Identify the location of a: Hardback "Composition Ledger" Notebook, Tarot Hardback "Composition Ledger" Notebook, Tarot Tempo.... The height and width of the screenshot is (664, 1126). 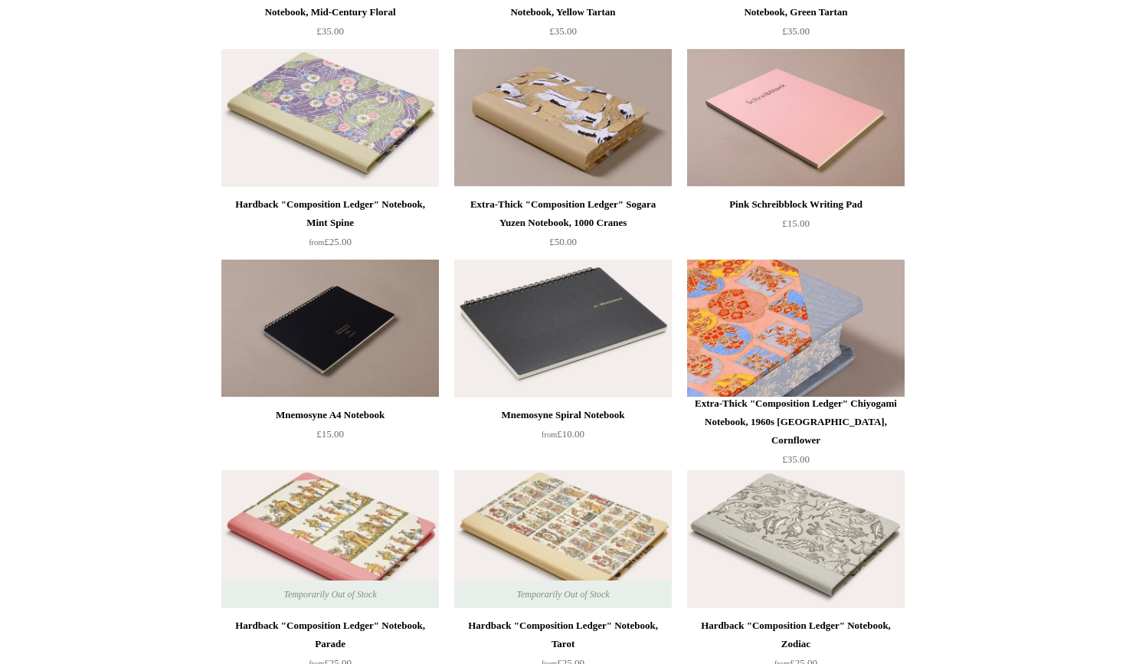
(563, 539).